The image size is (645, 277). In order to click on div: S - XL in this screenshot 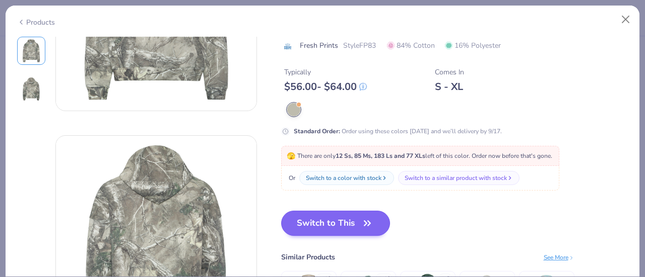, I will do `click(449, 87)`.